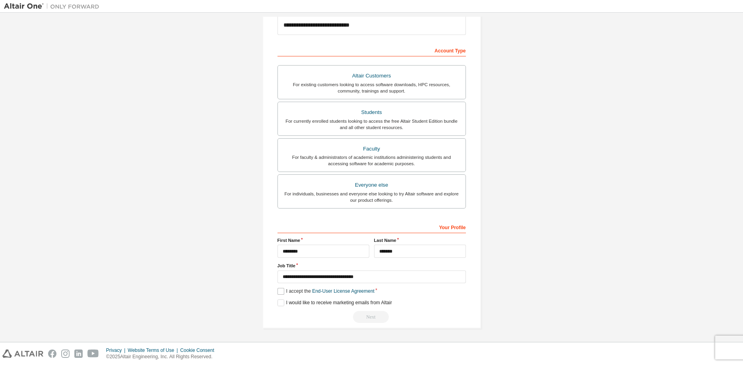 The image size is (743, 365). Describe the element at coordinates (372, 197) in the screenshot. I see `div: For individuals, businesses and everyone else looking to try Altair software and explore our prod...` at that location.